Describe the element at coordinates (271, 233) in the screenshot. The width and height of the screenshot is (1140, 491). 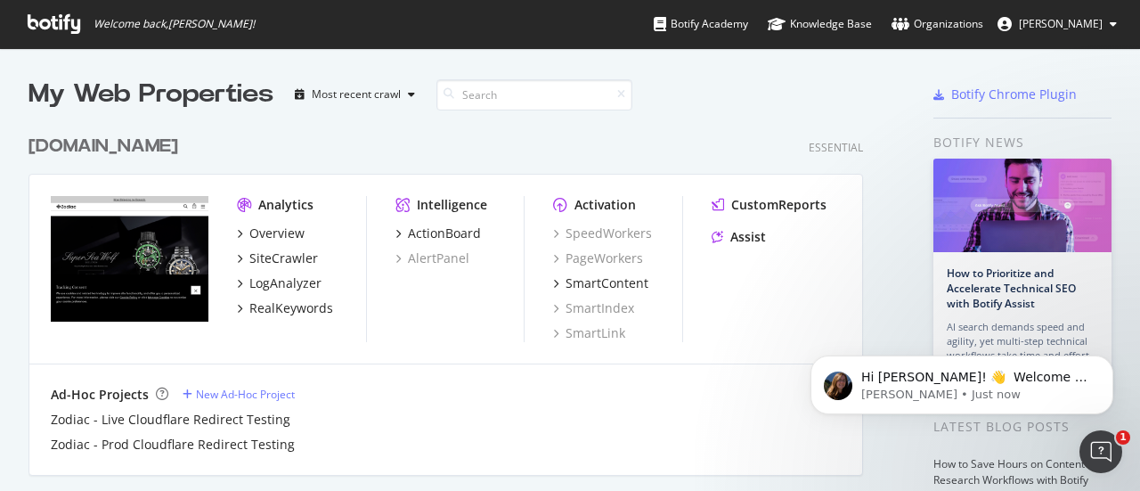
I see `a: Overview` at that location.